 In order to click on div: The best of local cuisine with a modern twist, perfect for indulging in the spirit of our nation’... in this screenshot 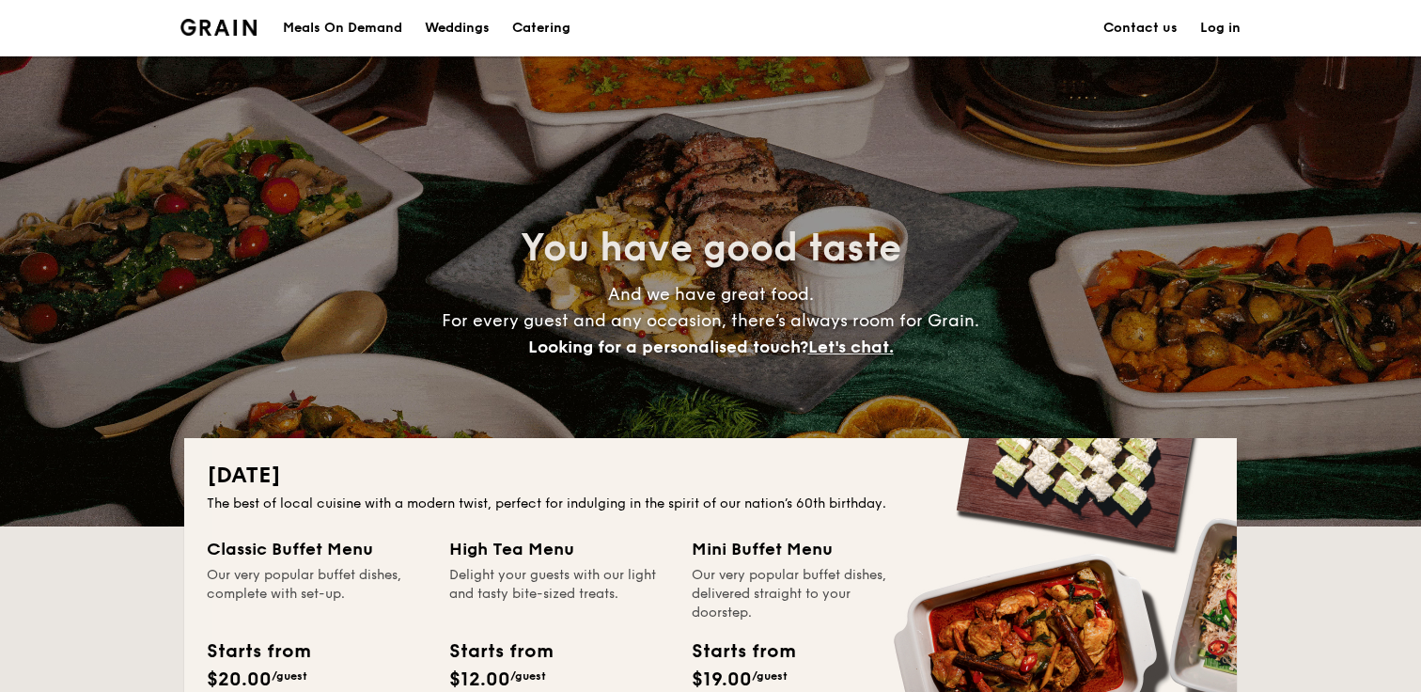, I will do `click(710, 504)`.